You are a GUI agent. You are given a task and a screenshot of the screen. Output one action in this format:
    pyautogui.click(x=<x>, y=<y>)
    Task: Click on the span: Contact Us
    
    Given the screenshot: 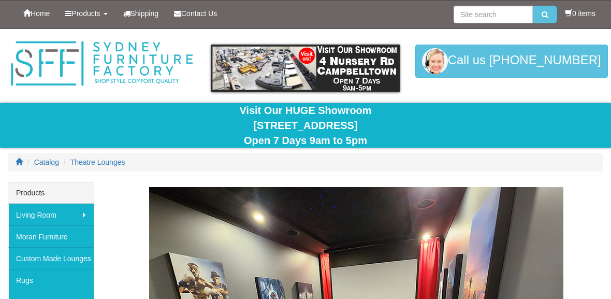 What is the action you would take?
    pyautogui.click(x=199, y=13)
    